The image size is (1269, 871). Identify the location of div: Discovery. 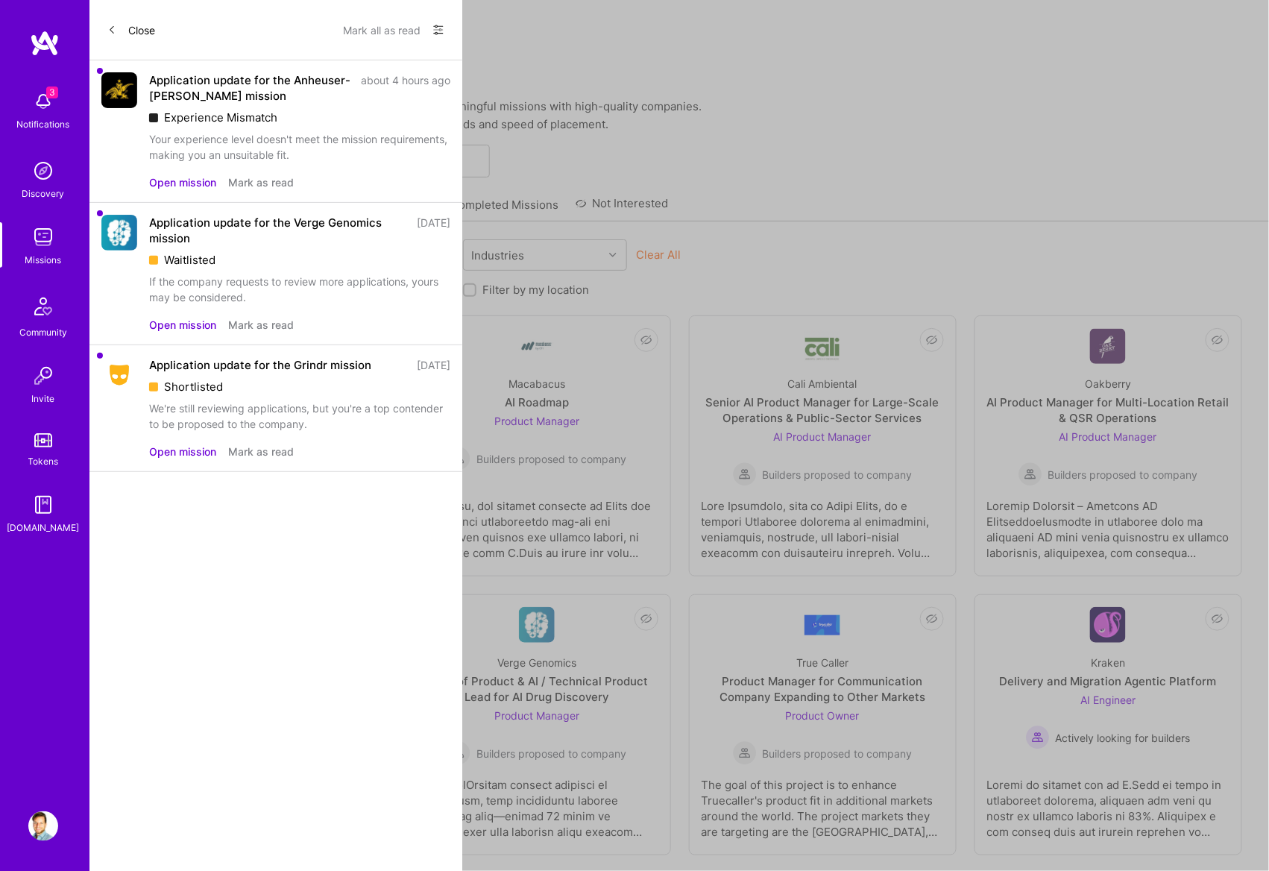
(43, 193).